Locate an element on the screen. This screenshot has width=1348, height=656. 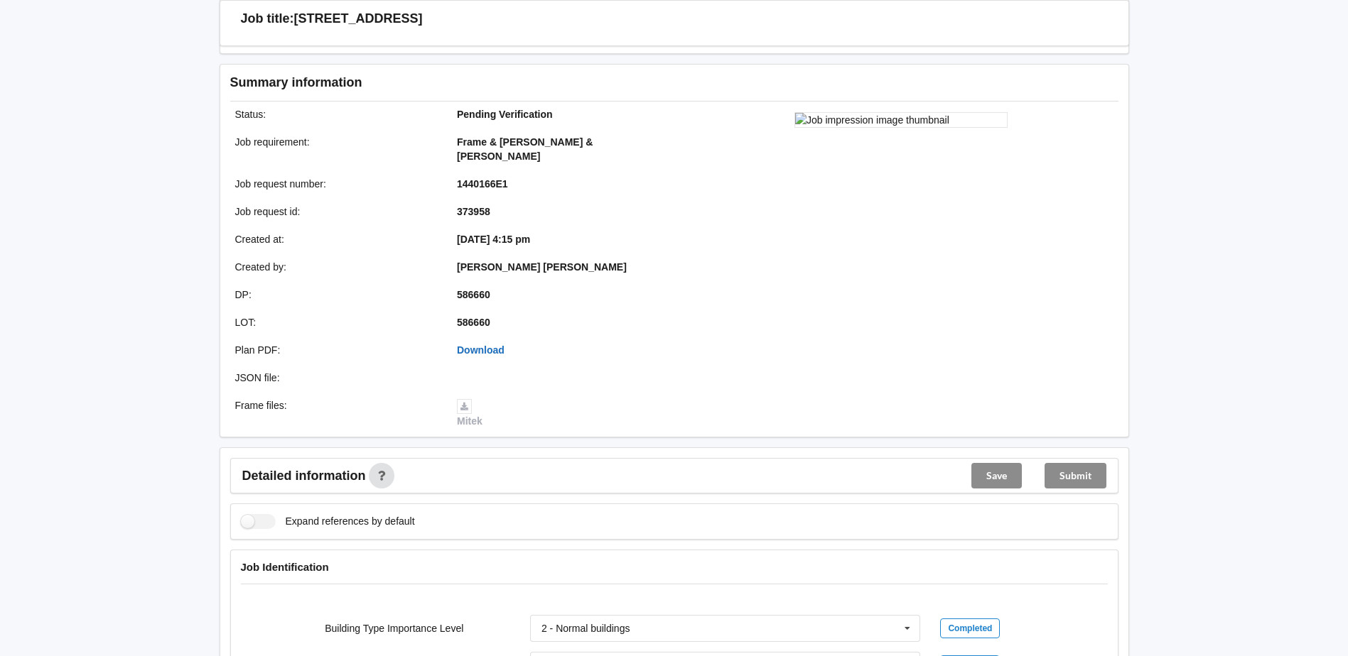
div: Created at : is located at coordinates (336, 239).